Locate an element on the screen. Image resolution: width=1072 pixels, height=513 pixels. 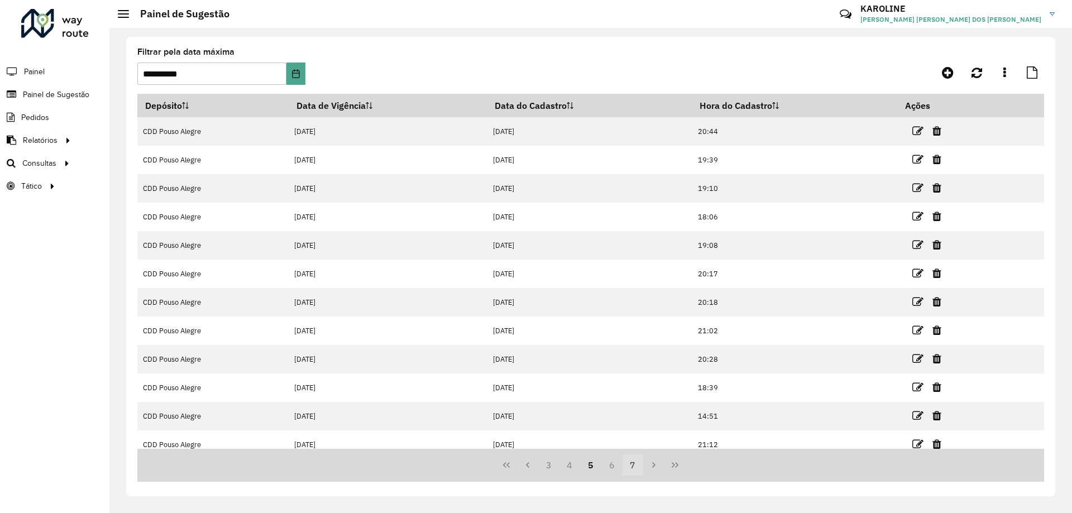
label: Filtrar pela data máxima is located at coordinates (186, 52).